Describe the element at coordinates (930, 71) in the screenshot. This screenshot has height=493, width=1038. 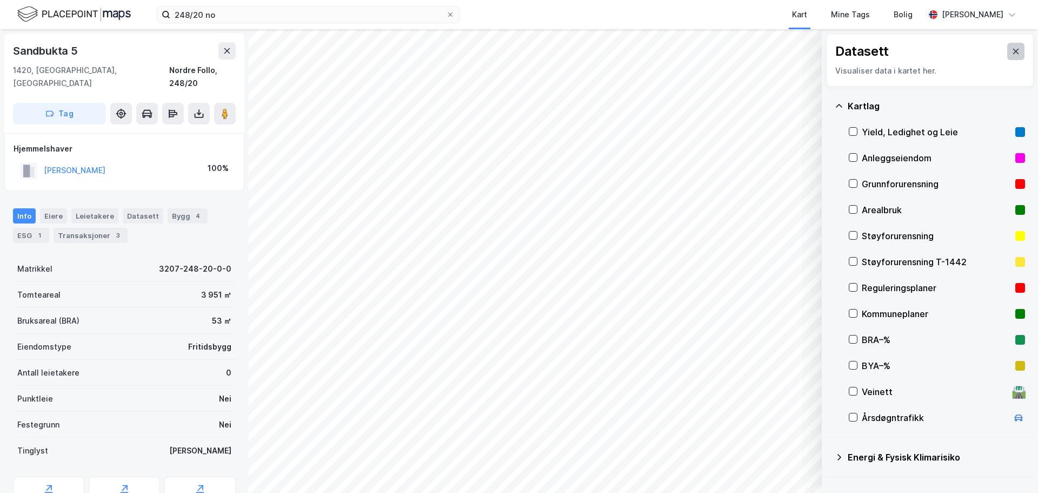
I see `div: Visualiser data i kartet her.` at that location.